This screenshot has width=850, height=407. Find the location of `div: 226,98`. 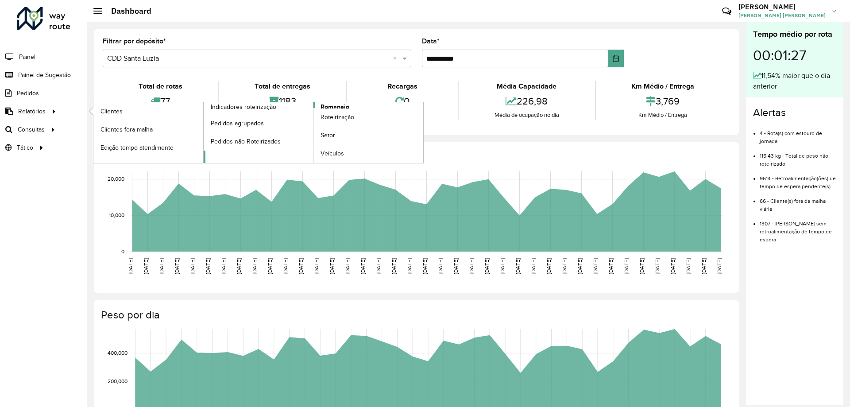

div: 226,98 is located at coordinates (526, 101).